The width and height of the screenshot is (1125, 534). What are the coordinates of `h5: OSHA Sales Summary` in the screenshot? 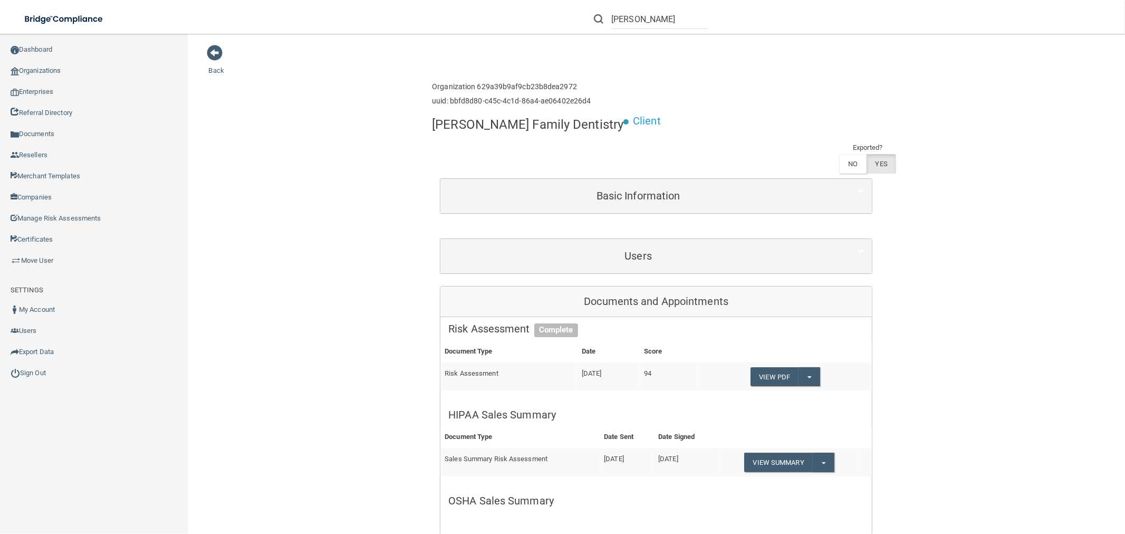 It's located at (656, 501).